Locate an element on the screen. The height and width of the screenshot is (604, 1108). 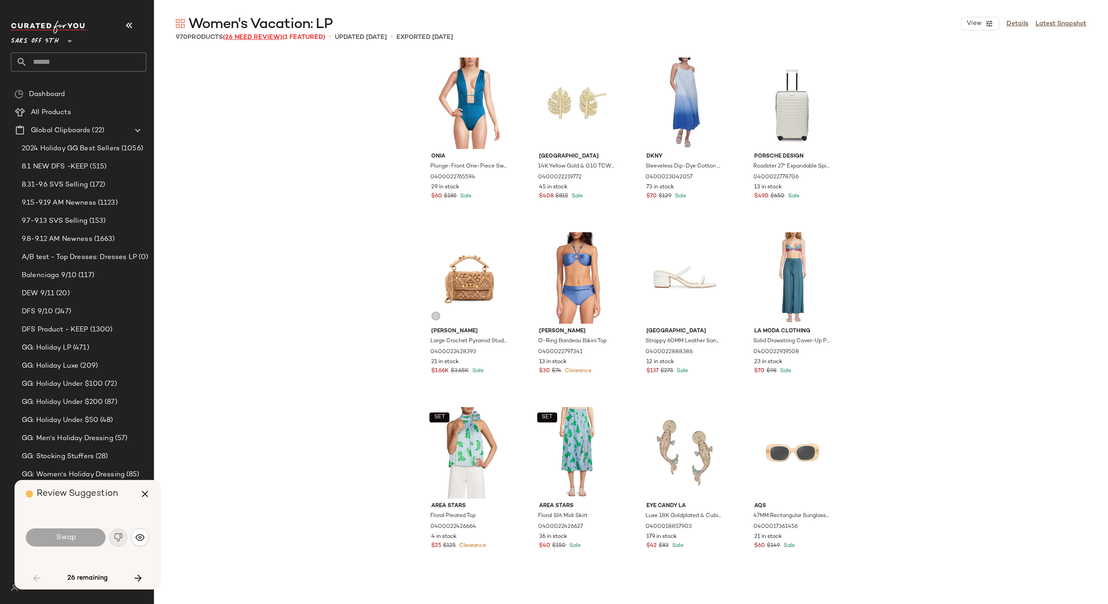
span: (1300) is located at coordinates (101, 330).